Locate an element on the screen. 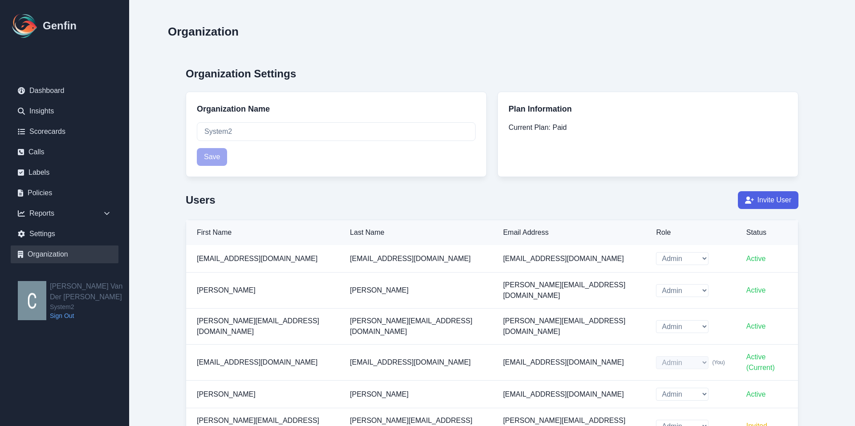 The height and width of the screenshot is (426, 855). a: Insights is located at coordinates (65, 111).